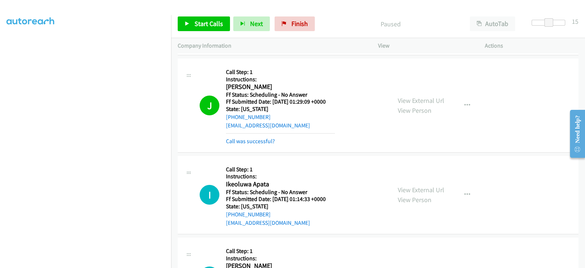  What do you see at coordinates (532, 46) in the screenshot?
I see `p: Actions` at bounding box center [532, 46].